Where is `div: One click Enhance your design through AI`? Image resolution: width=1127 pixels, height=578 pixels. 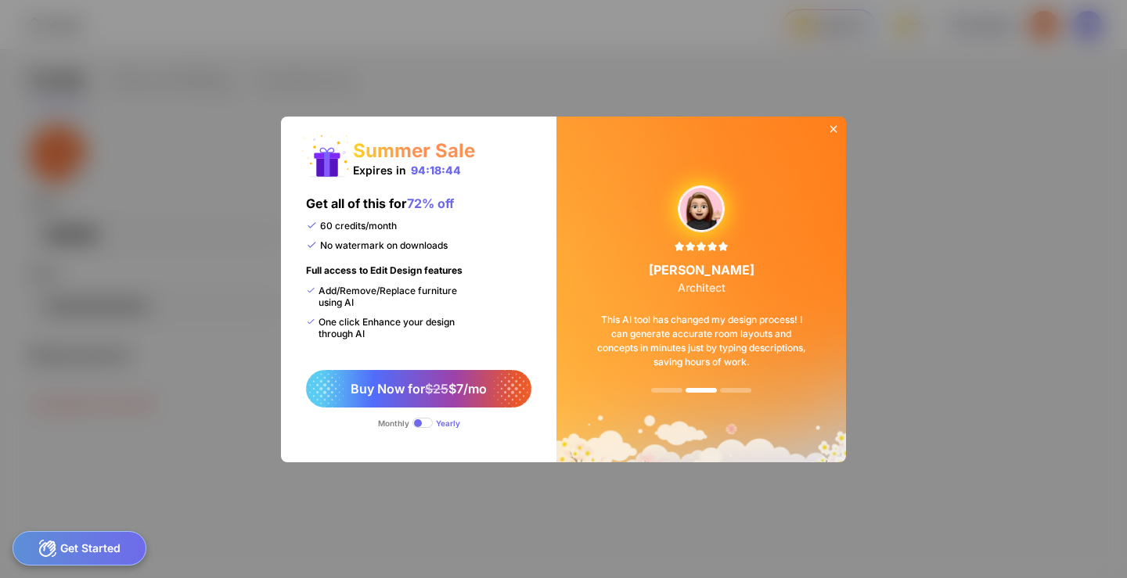
div: One click Enhance your design through AI is located at coordinates (389, 328).